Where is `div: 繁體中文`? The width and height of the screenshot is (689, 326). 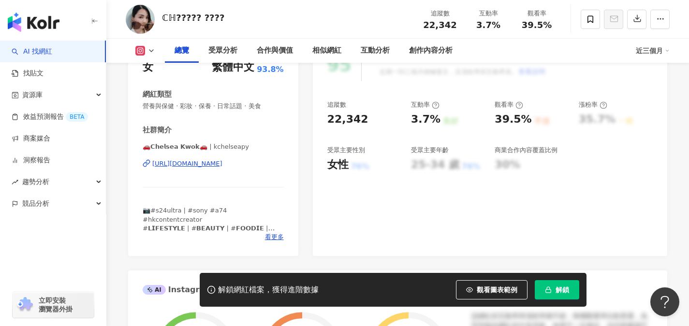 div: 繁體中文 is located at coordinates (233, 67).